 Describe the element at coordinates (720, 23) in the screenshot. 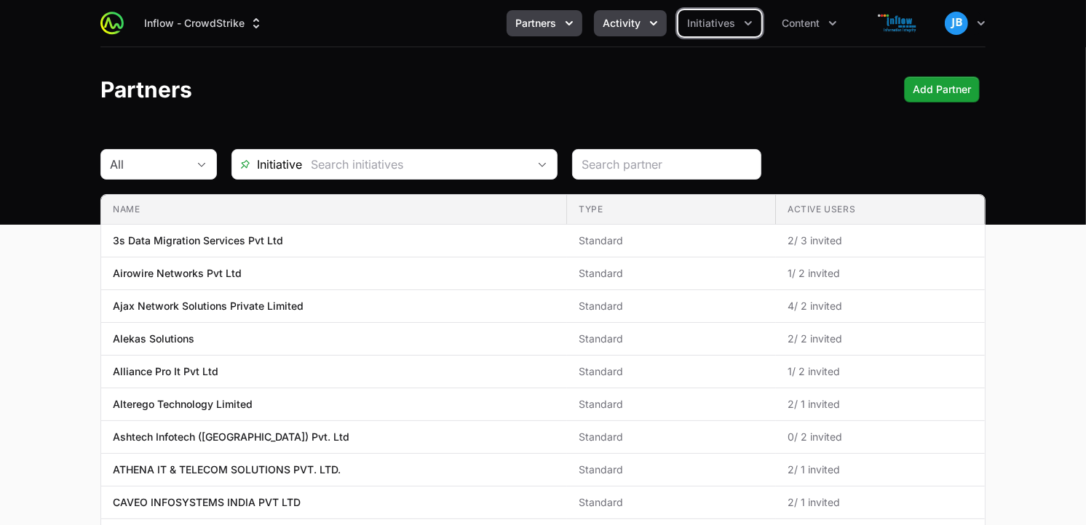

I see `button: Initiatives` at that location.